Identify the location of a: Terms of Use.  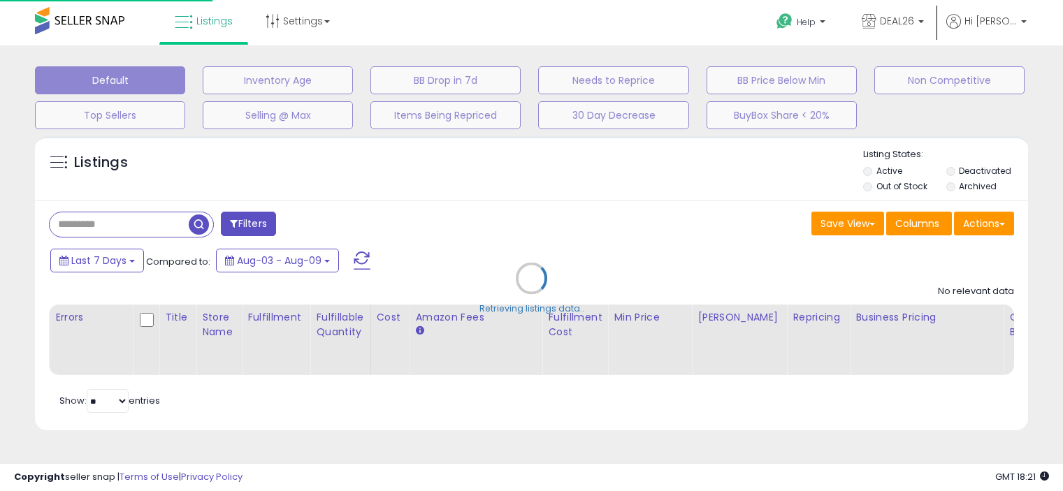
(149, 477).